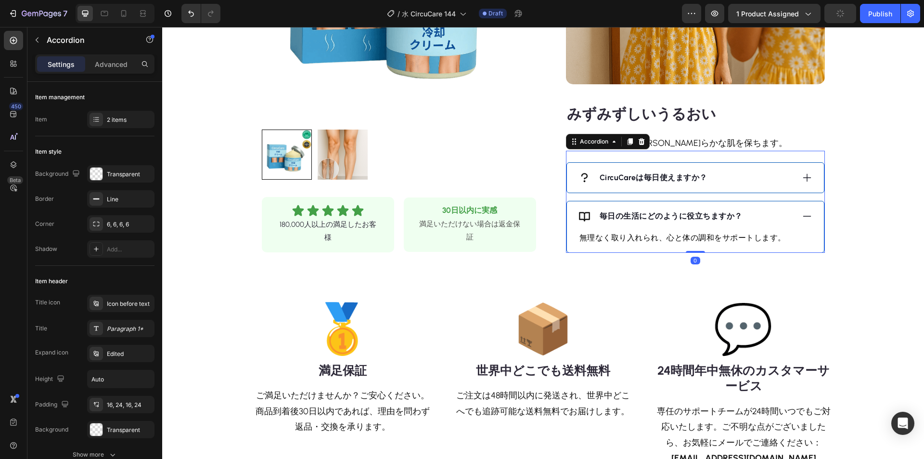 The width and height of the screenshot is (924, 459). What do you see at coordinates (111, 64) in the screenshot?
I see `p: Advanced` at bounding box center [111, 64].